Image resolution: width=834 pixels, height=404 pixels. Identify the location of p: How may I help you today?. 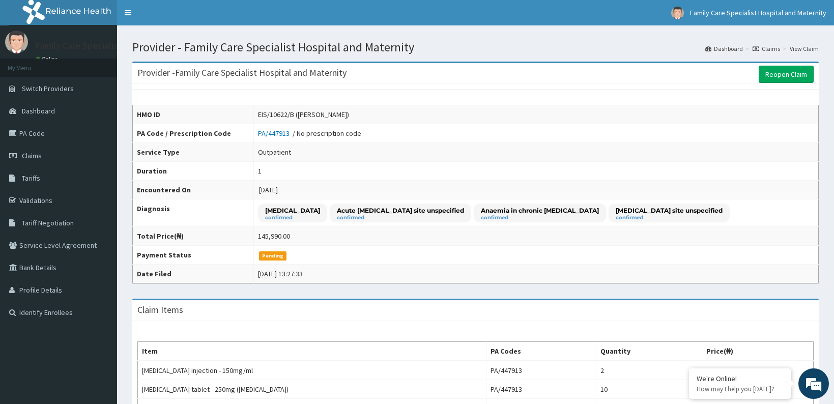
(739, 389).